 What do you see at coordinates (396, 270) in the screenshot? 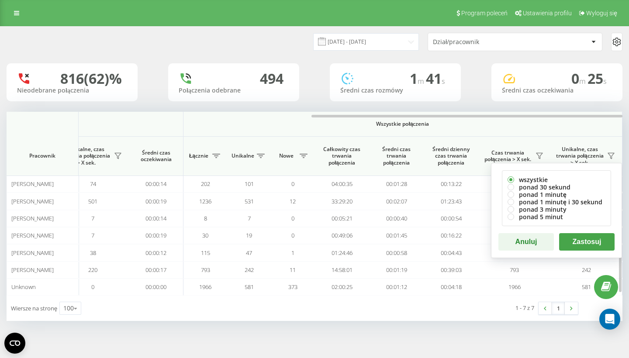
I see `td: 00:01:19` at bounding box center [396, 270].